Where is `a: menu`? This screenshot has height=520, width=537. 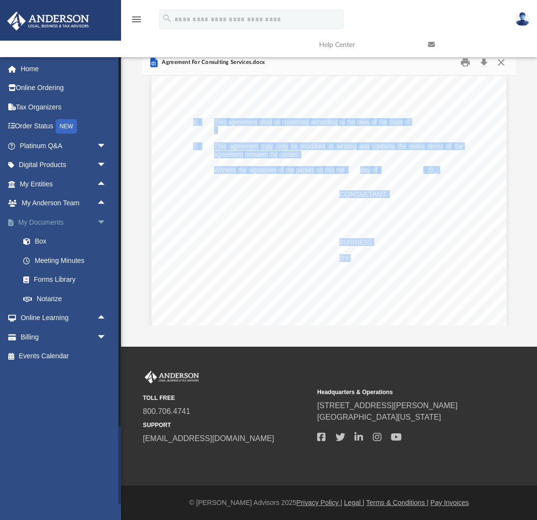 a: menu is located at coordinates (137, 22).